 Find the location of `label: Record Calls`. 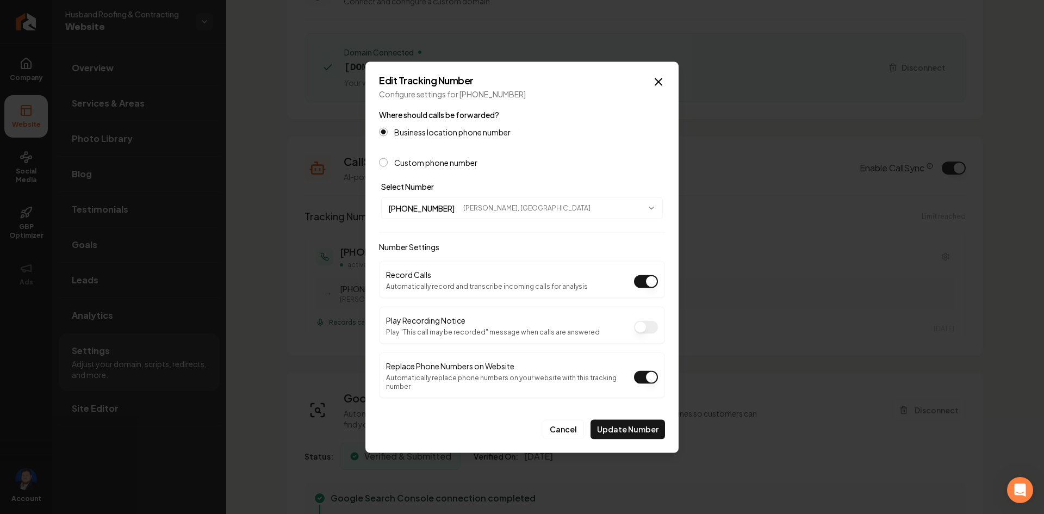

label: Record Calls is located at coordinates (408, 274).